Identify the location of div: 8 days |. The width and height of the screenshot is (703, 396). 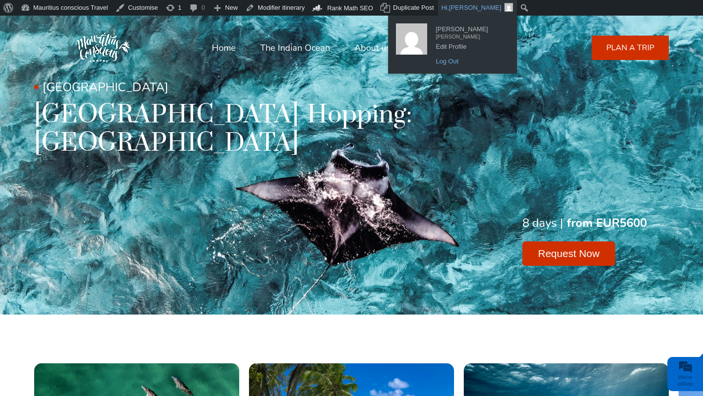
(542, 223).